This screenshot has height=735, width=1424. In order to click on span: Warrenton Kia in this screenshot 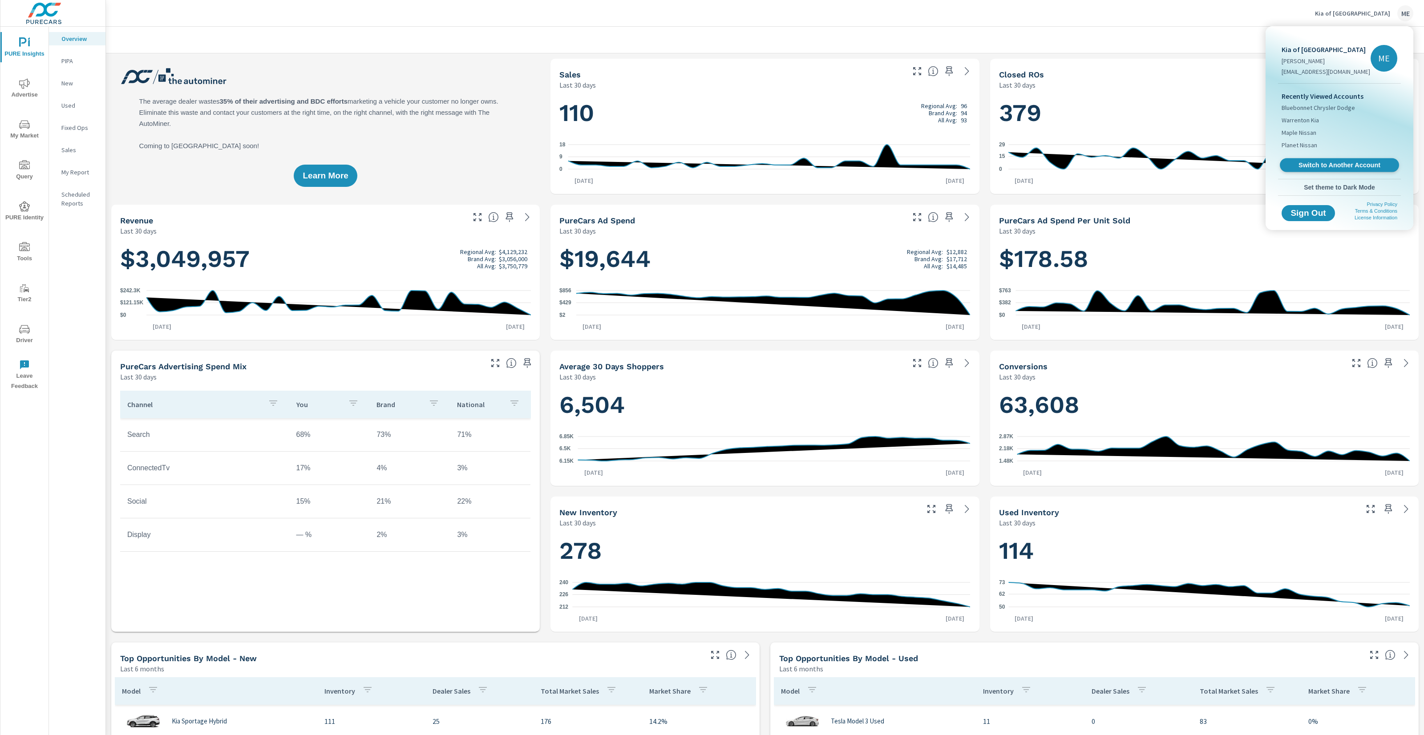, I will do `click(1300, 120)`.